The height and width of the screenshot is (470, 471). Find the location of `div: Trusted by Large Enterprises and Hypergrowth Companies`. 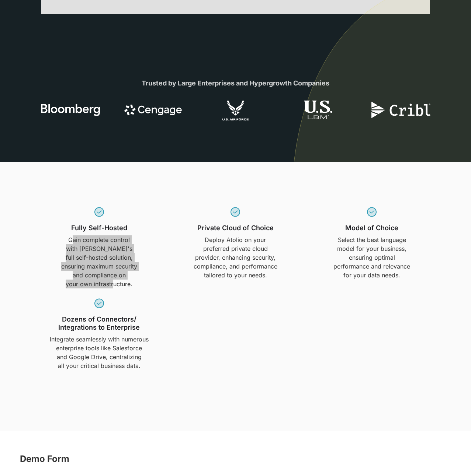

div: Trusted by Large Enterprises and Hypergrowth Companies is located at coordinates (236, 83).